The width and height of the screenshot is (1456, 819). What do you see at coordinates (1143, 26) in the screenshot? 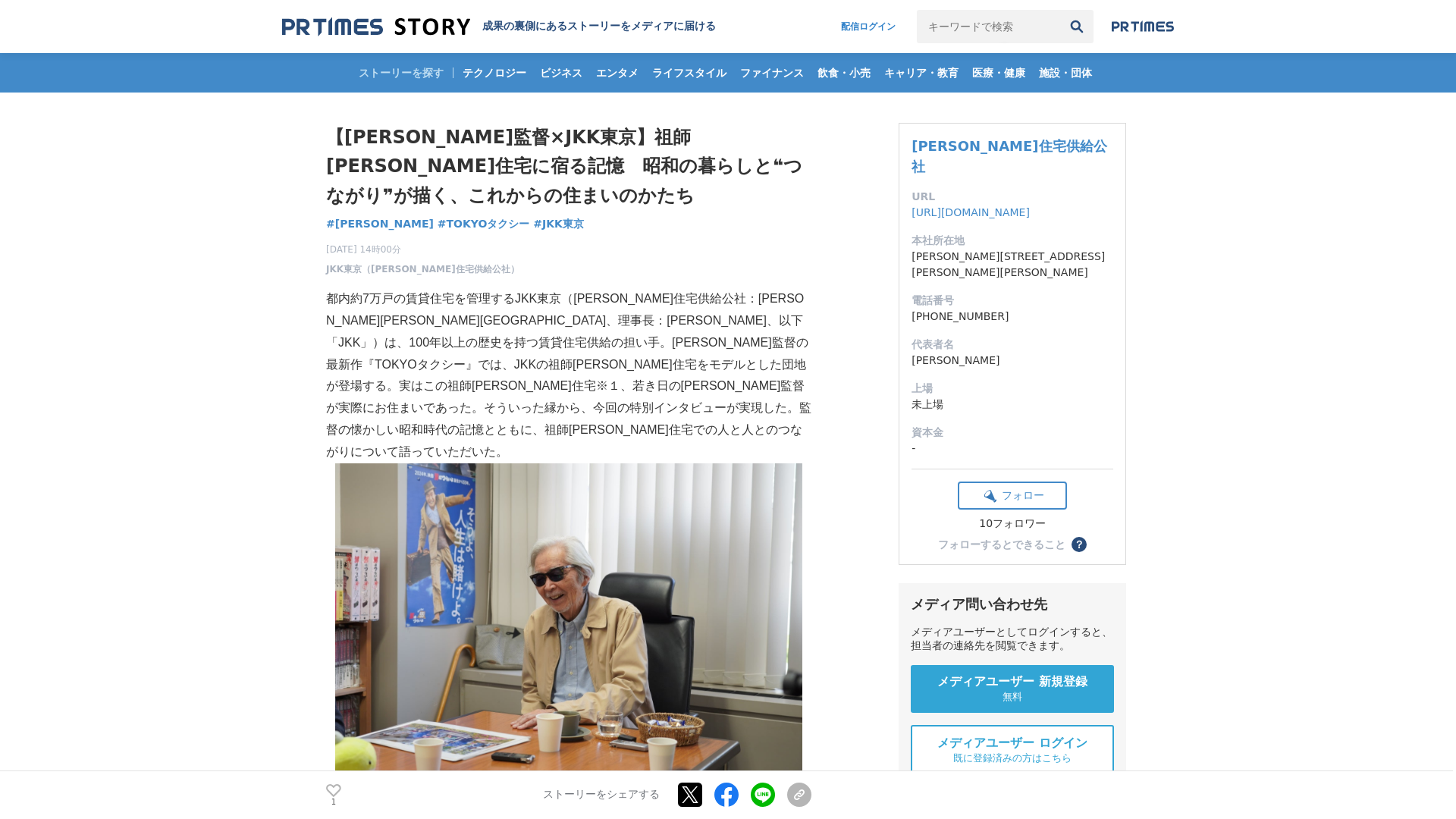
I see `a: prtimes` at bounding box center [1143, 26].